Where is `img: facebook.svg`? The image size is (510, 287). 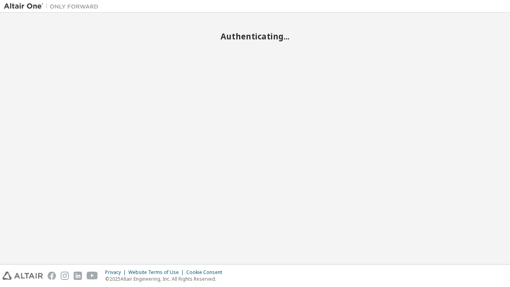 img: facebook.svg is located at coordinates (52, 276).